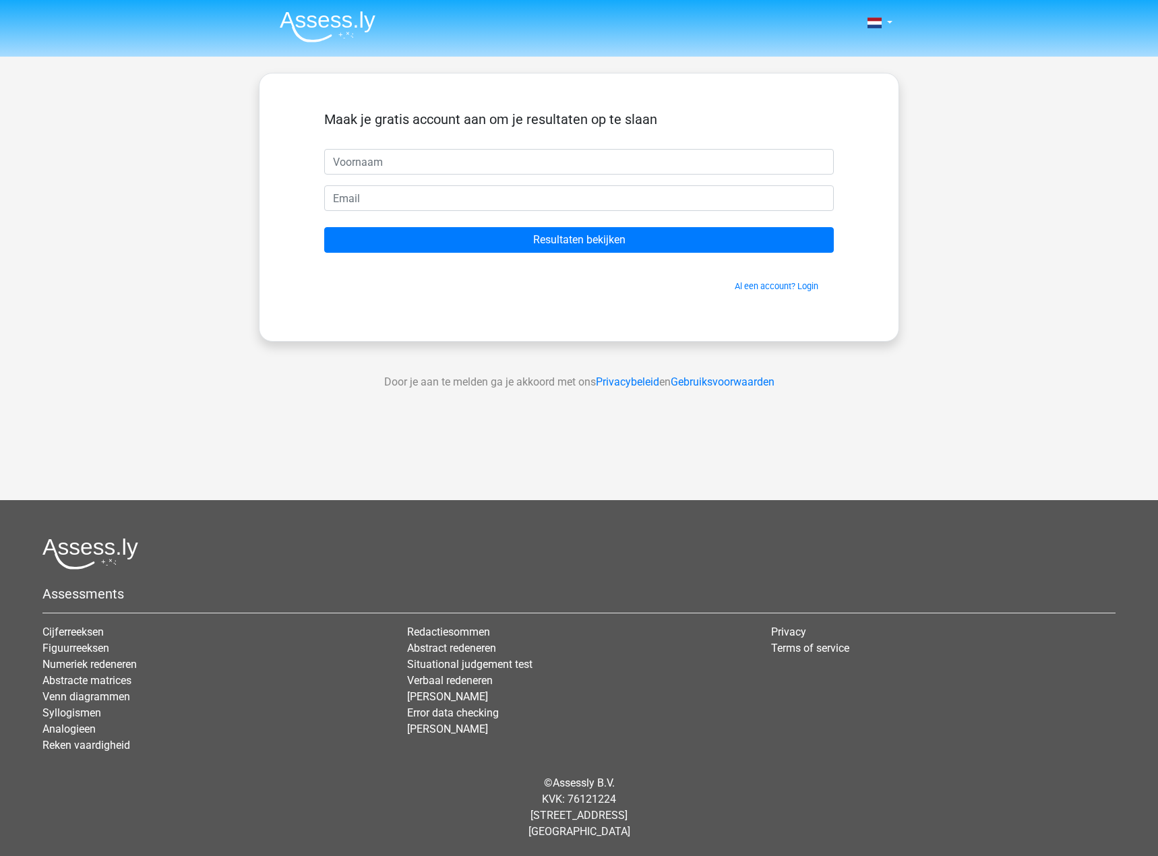 The image size is (1158, 856). I want to click on a: Error data checking, so click(453, 712).